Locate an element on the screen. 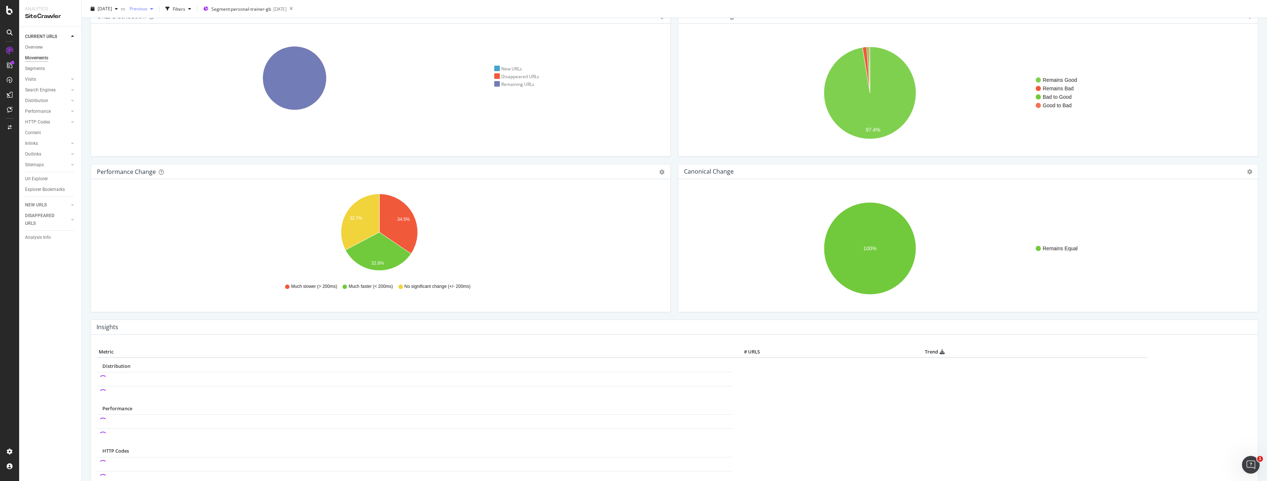  div: Disappeared URLs is located at coordinates (517, 76).